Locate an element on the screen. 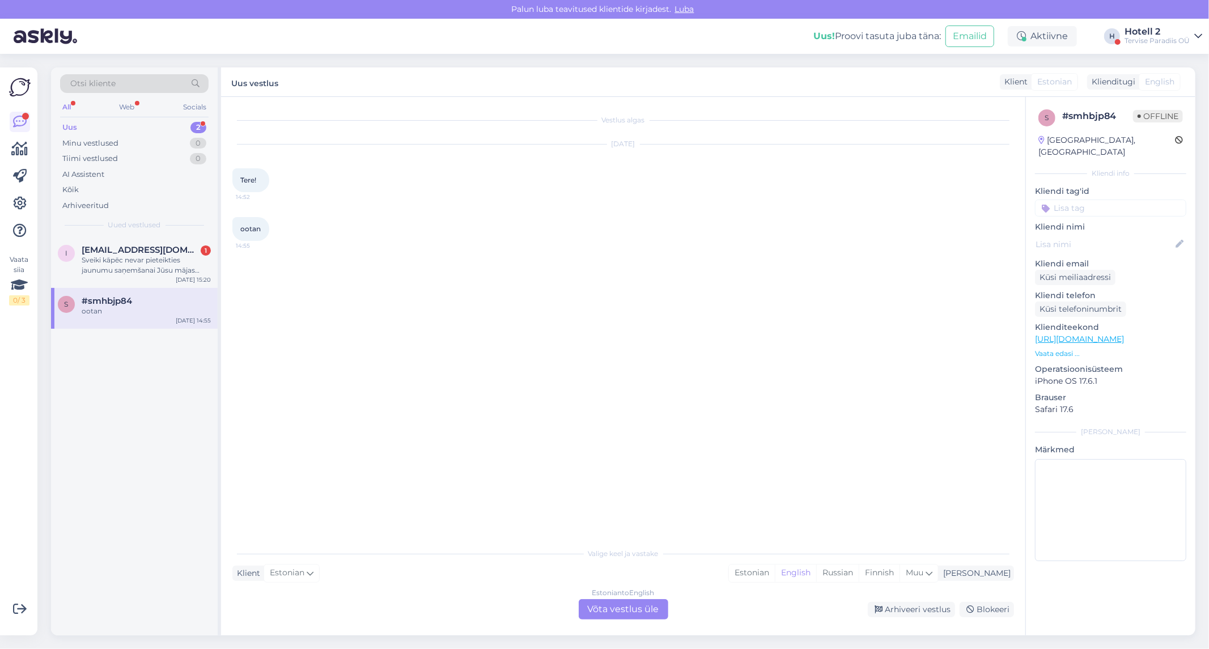 This screenshot has width=1209, height=649. div: AI Assistent is located at coordinates (83, 175).